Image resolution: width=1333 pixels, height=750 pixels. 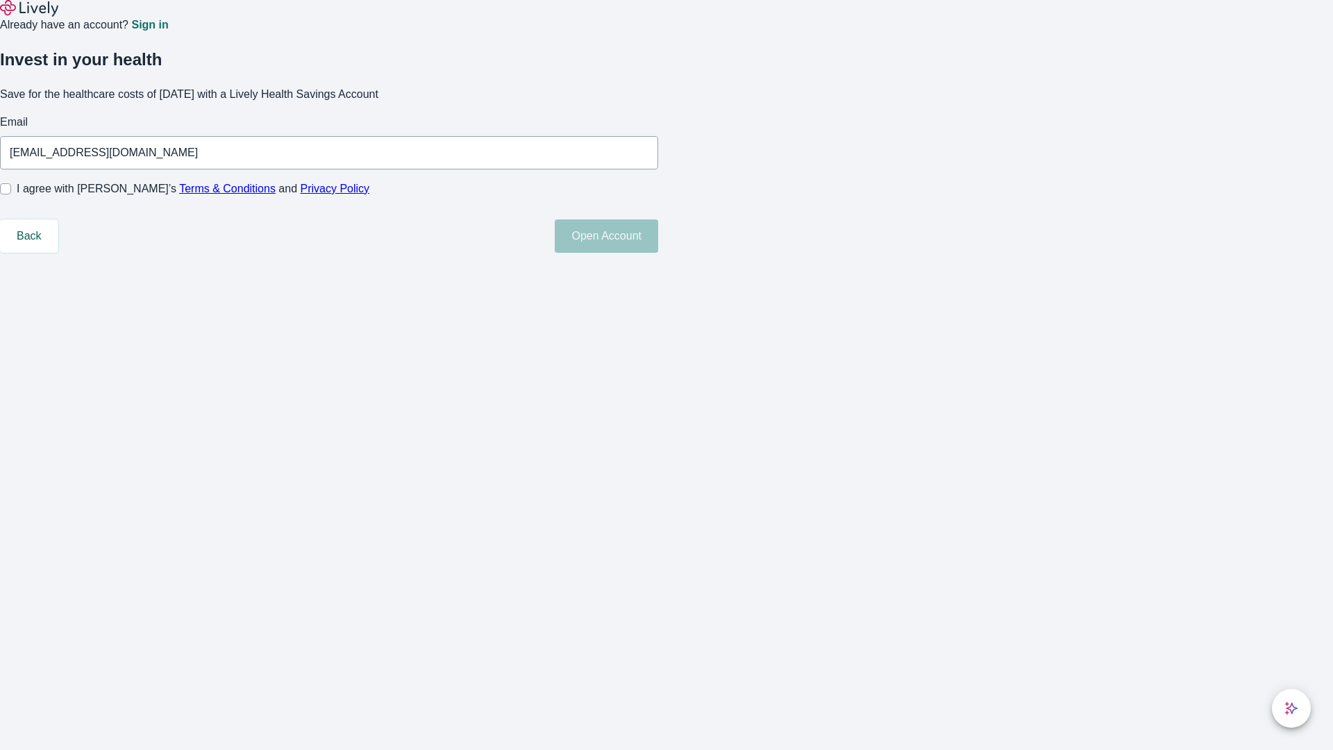 I want to click on a: Terms & Conditions, so click(x=227, y=188).